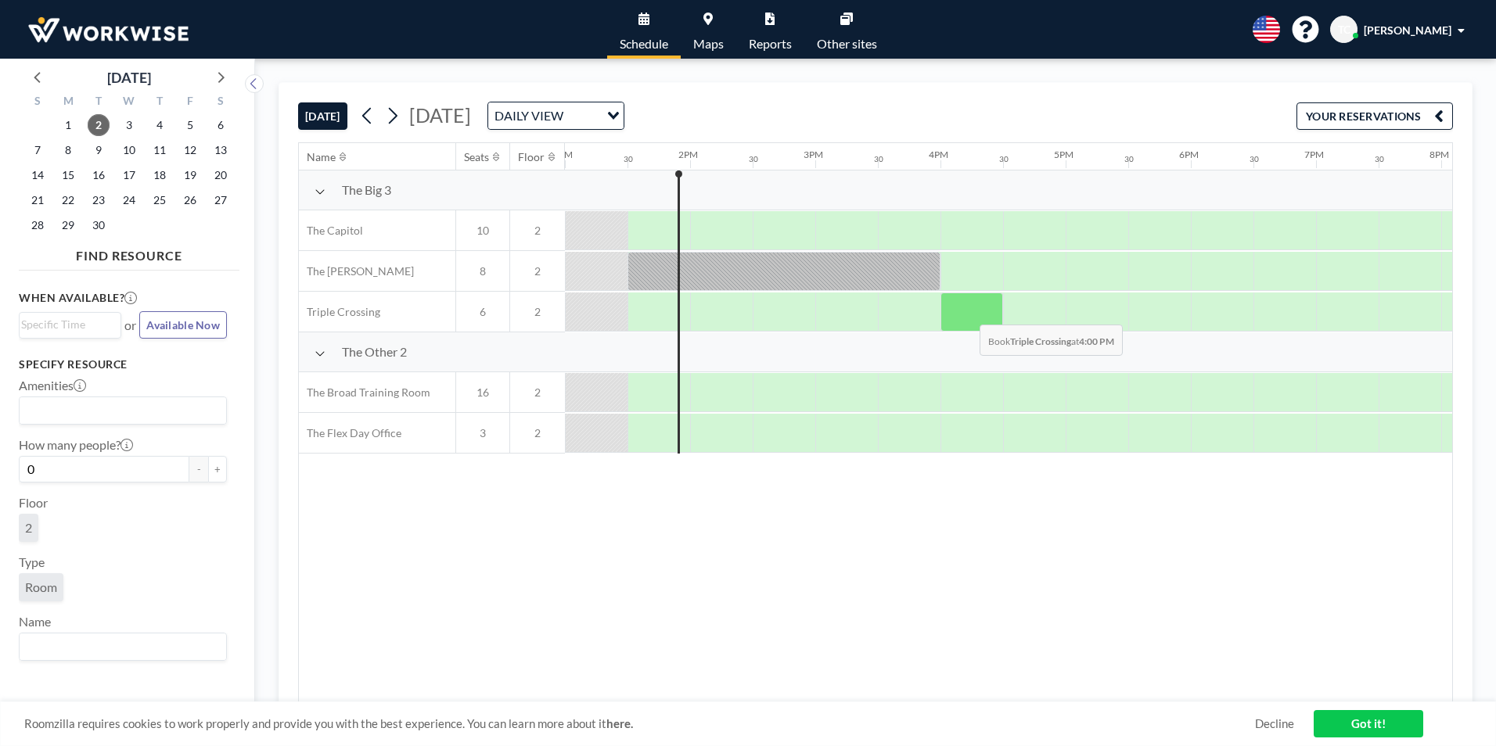 The width and height of the screenshot is (1496, 746). I want to click on span: Wednesday, September 24, 2025, so click(129, 200).